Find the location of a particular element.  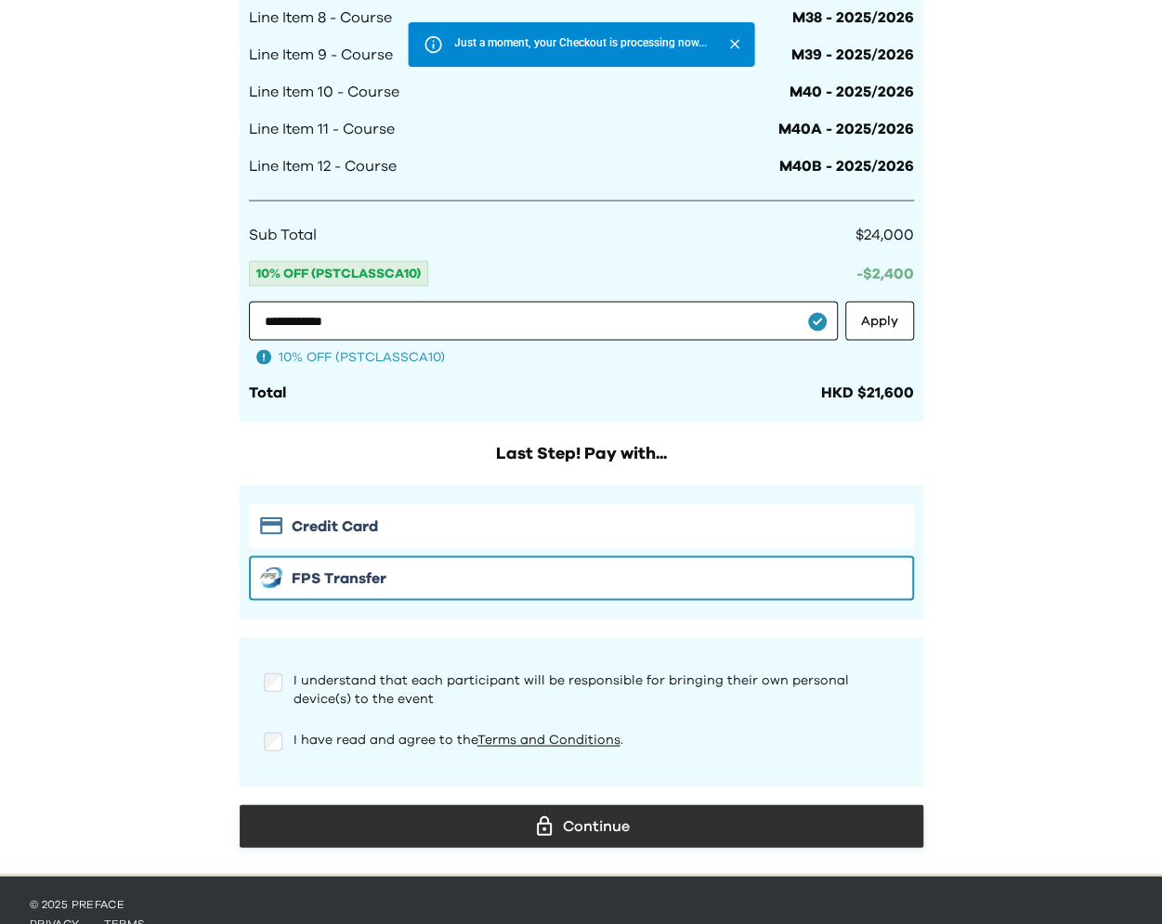

button: Continue is located at coordinates (581, 826).